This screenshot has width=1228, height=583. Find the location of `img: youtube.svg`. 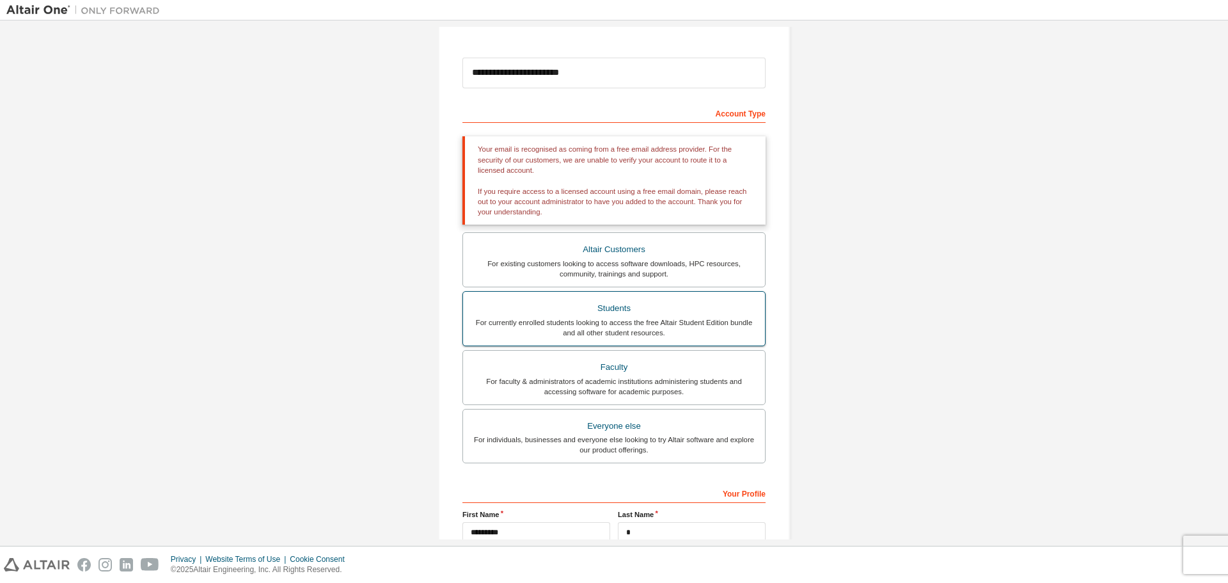

img: youtube.svg is located at coordinates (150, 564).